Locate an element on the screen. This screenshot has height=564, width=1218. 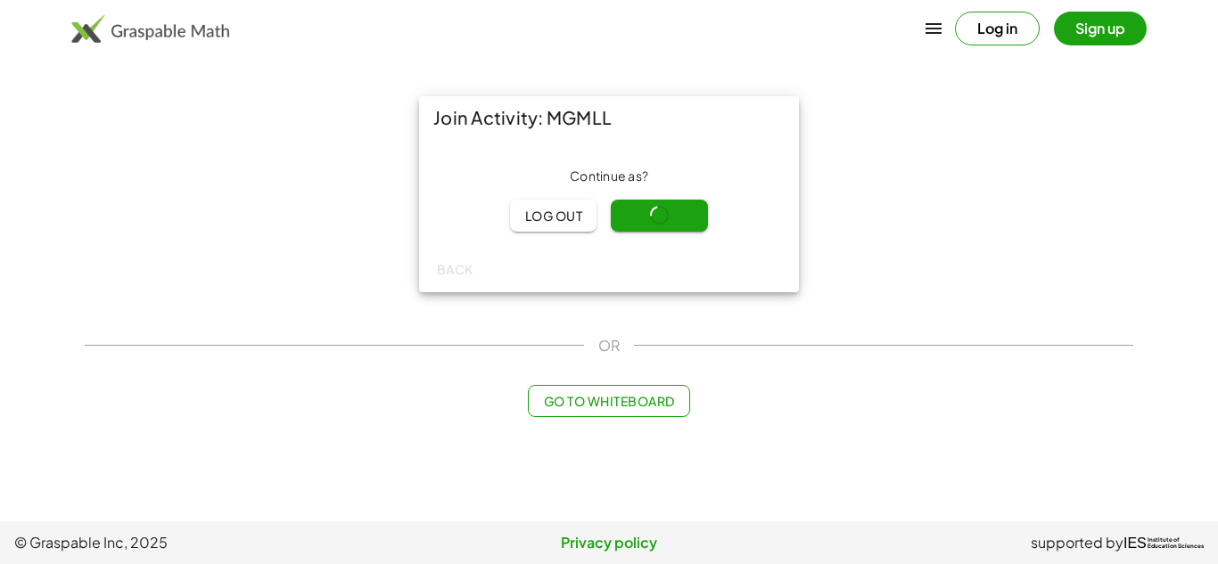
span: Log out is located at coordinates (553, 216).